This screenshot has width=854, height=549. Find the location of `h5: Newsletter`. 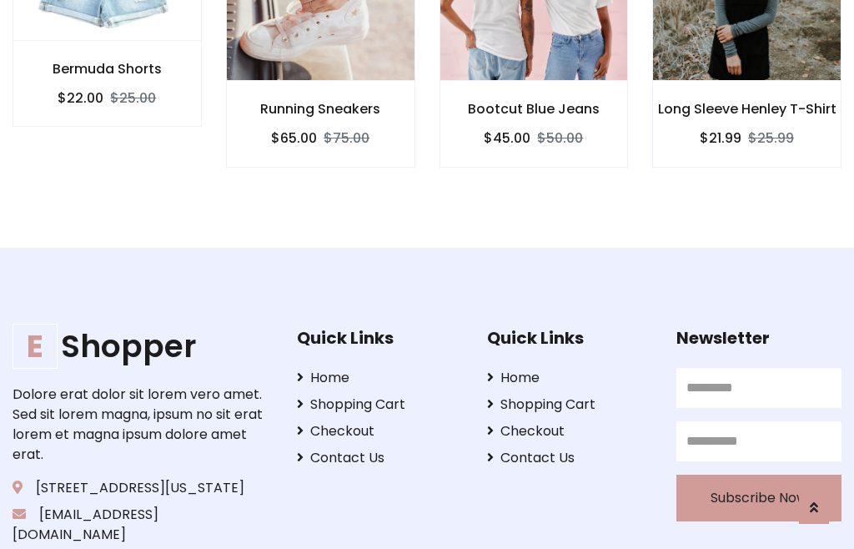

h5: Newsletter is located at coordinates (759, 338).